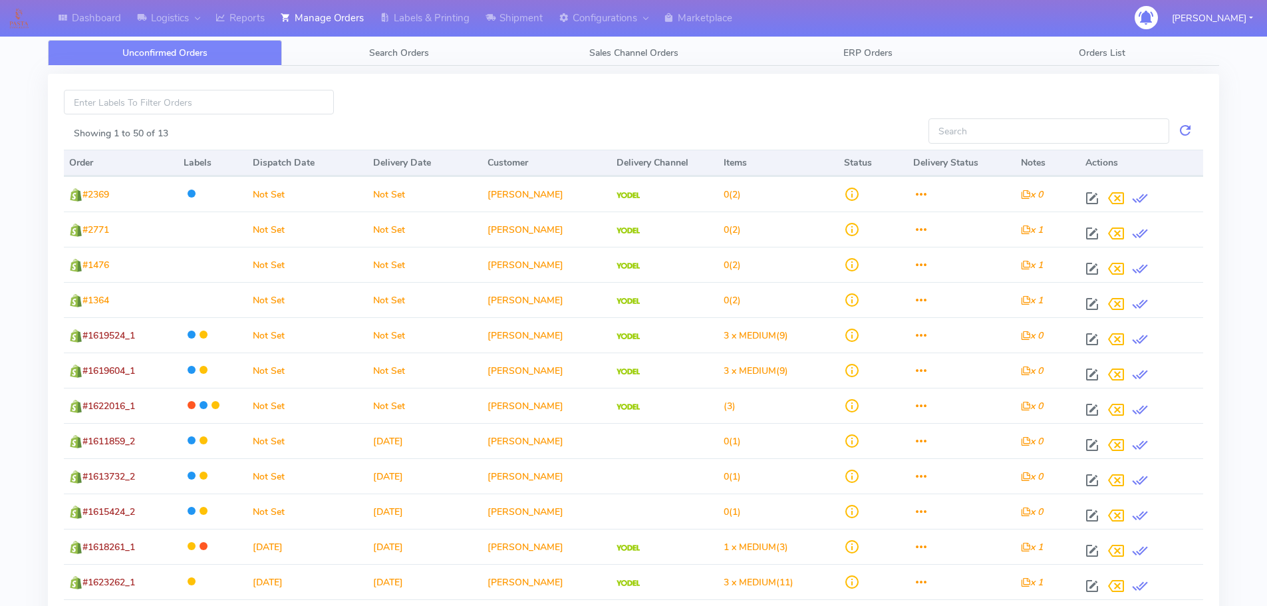 The image size is (1267, 606). I want to click on span: #1613732_2, so click(108, 476).